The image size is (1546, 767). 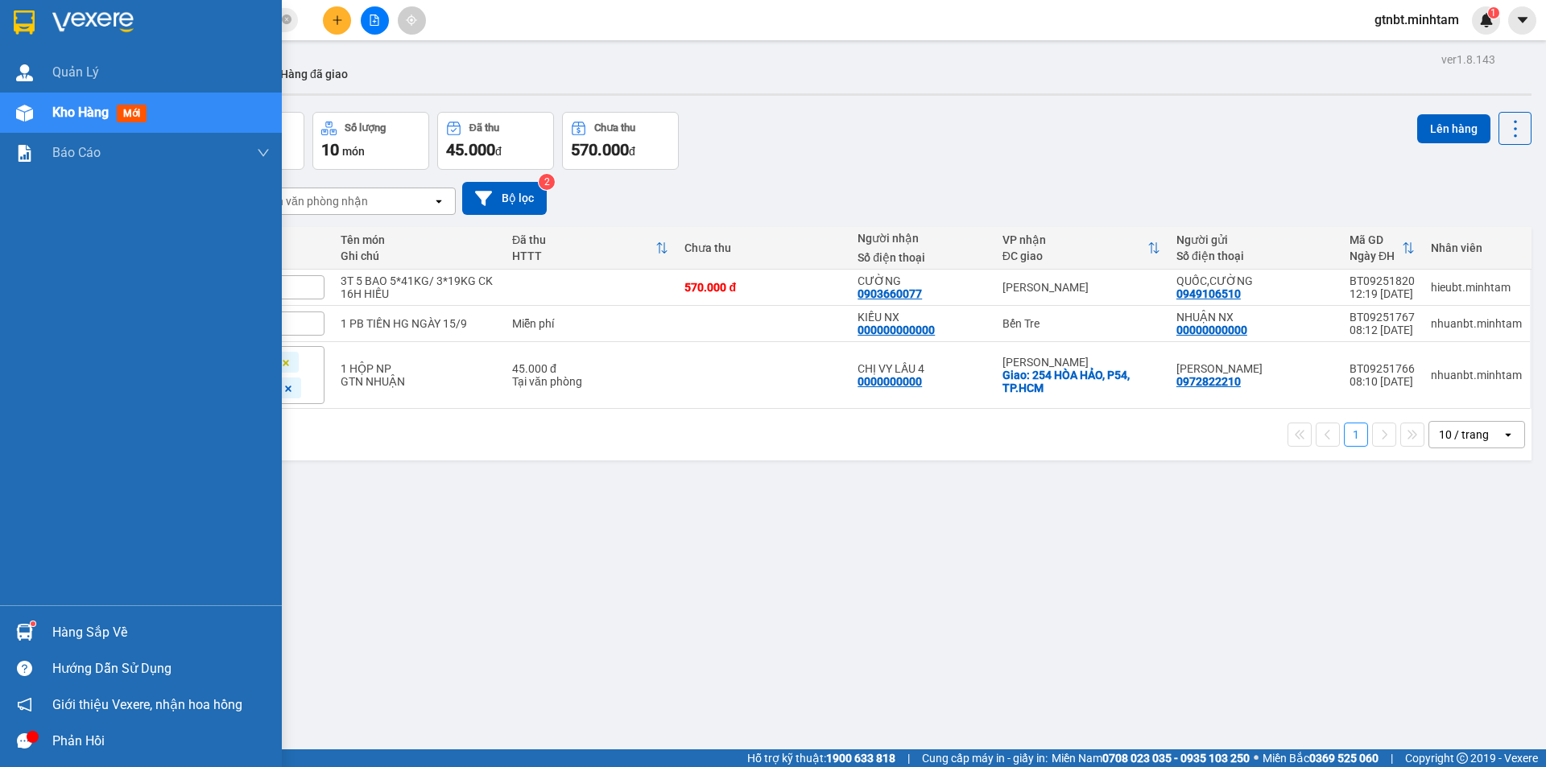 I want to click on div: 0949106510, so click(x=1209, y=294).